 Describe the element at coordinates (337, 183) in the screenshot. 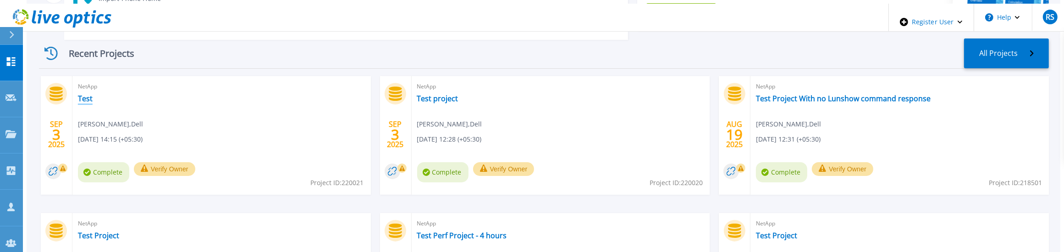

I see `span: Project ID: 220021` at that location.